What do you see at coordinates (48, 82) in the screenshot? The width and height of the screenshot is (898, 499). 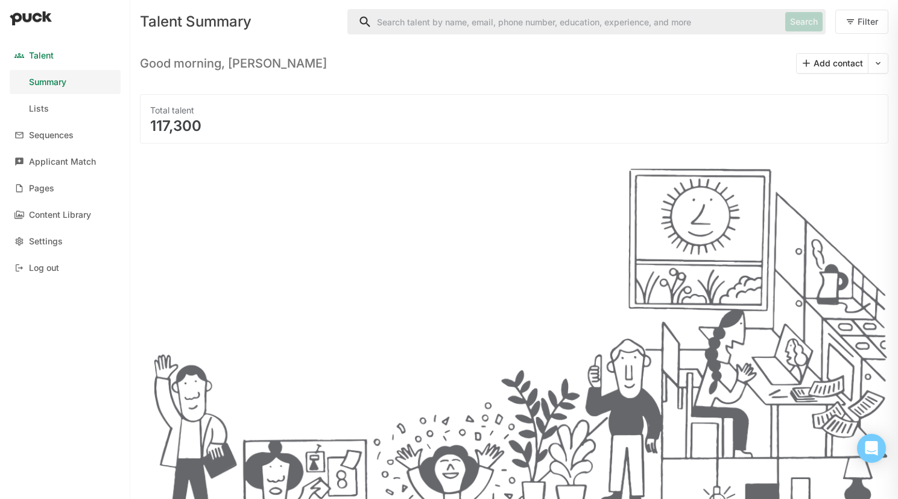 I see `div: Summary` at bounding box center [48, 82].